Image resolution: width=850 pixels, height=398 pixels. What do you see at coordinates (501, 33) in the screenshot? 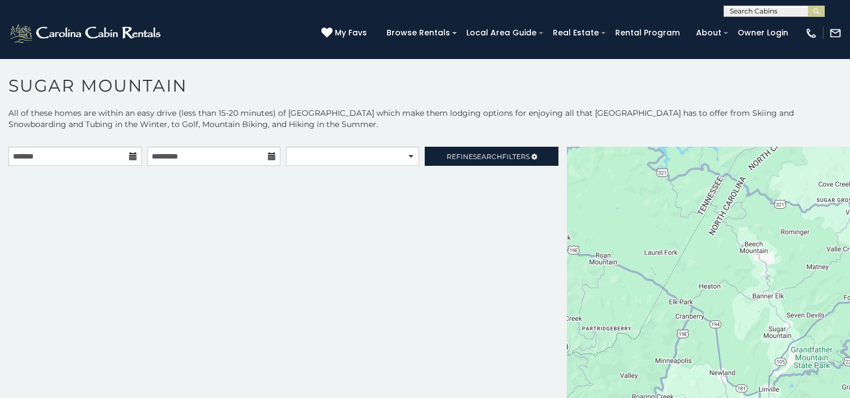
I see `a: Local Area Guide` at bounding box center [501, 33].